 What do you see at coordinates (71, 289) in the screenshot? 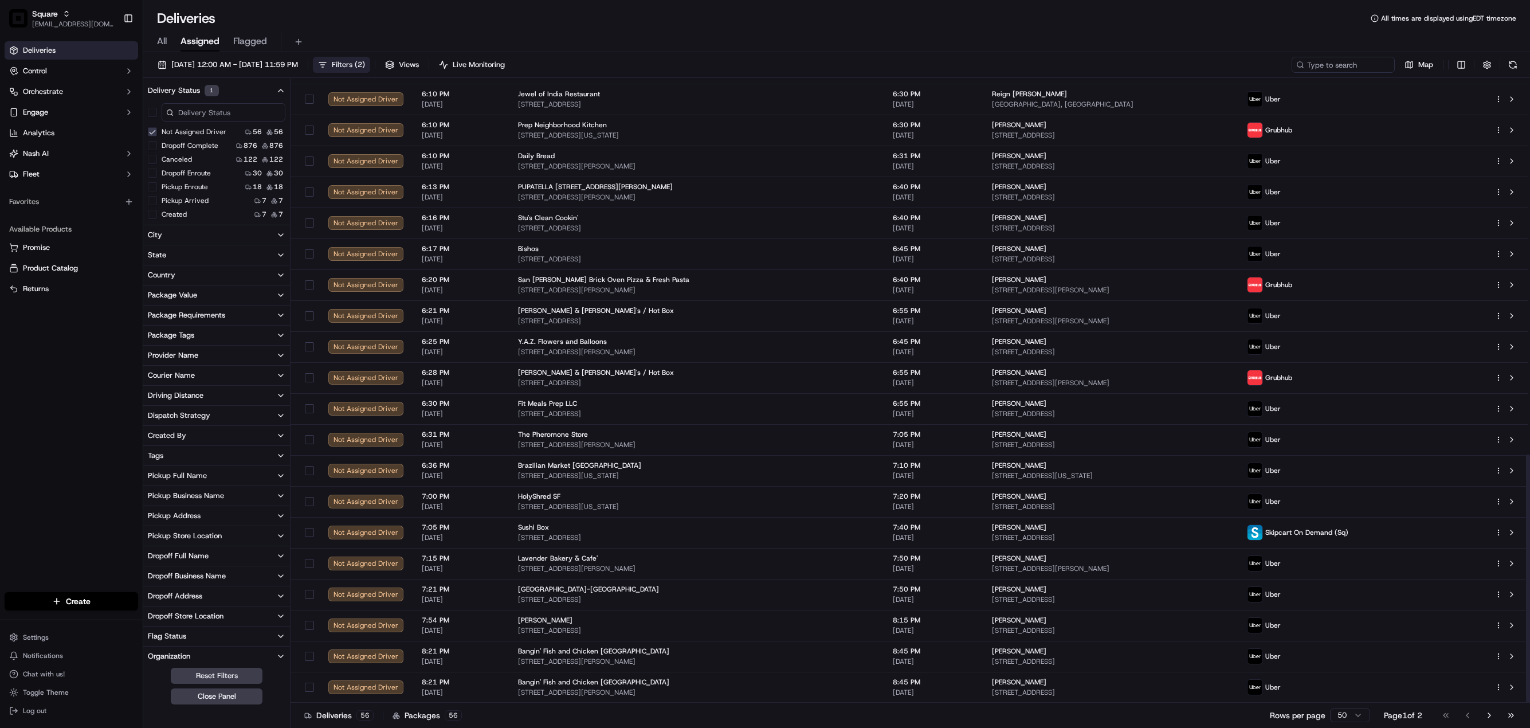
I see `a: Returns` at bounding box center [71, 289].